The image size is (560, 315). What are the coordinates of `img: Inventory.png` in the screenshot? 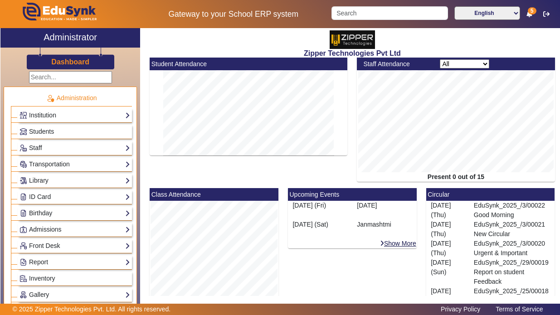 It's located at (23, 279).